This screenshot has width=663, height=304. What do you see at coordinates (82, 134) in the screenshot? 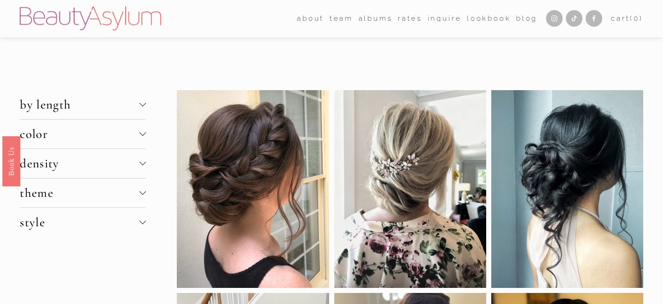
I see `button: color` at bounding box center [82, 134].